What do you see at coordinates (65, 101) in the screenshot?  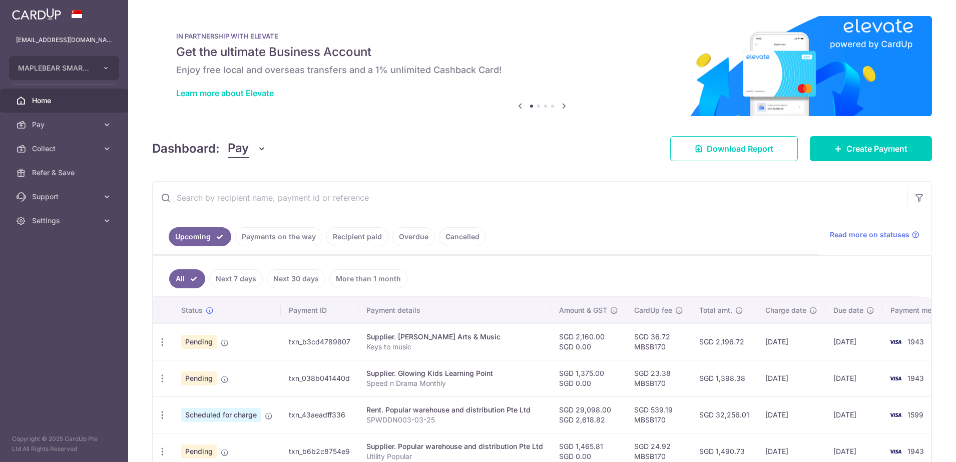 I see `span: Home` at bounding box center [65, 101].